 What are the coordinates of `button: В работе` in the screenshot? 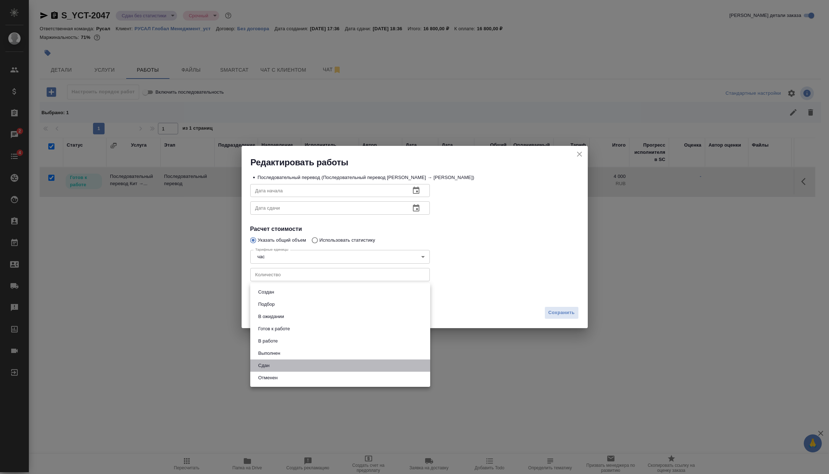 It's located at (268, 341).